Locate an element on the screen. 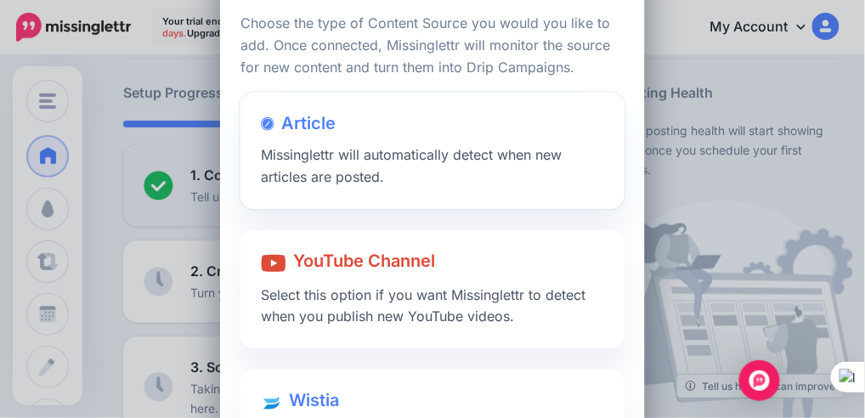 This screenshot has width=865, height=418. div: Open Intercom Messenger is located at coordinates (760, 381).